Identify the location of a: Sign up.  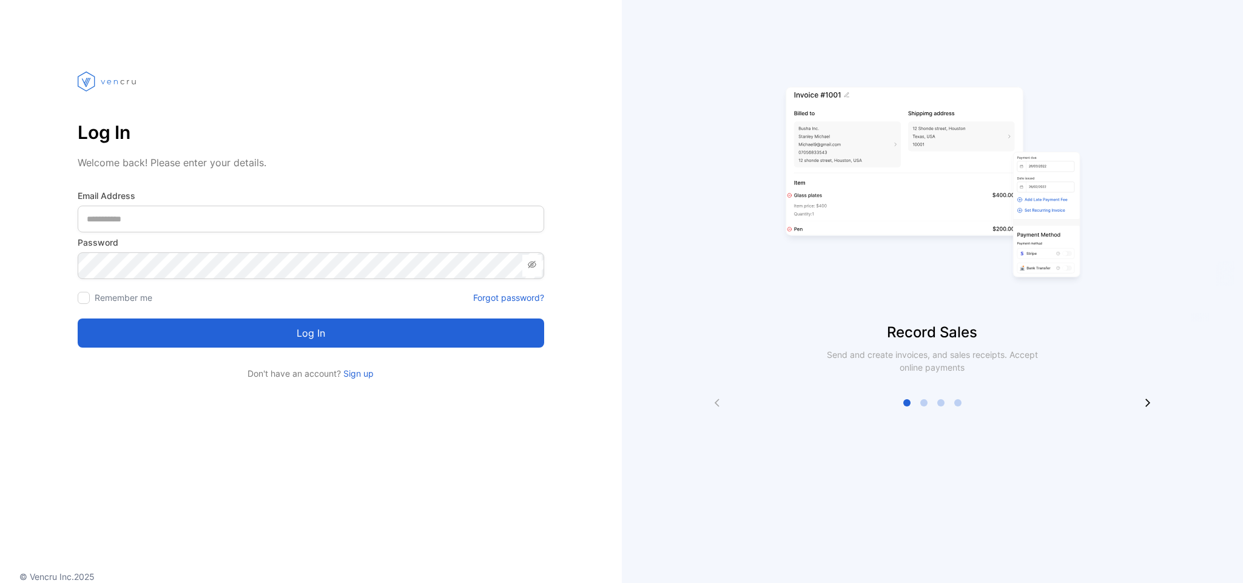
(357, 373).